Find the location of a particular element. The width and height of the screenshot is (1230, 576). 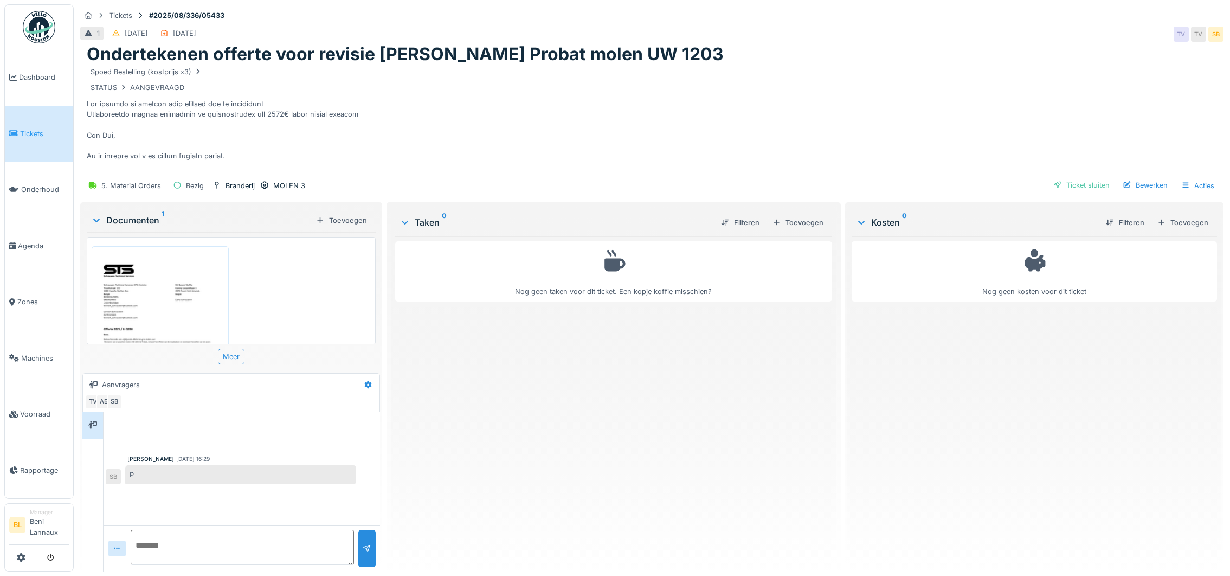

a: Dashboard is located at coordinates (39, 78).